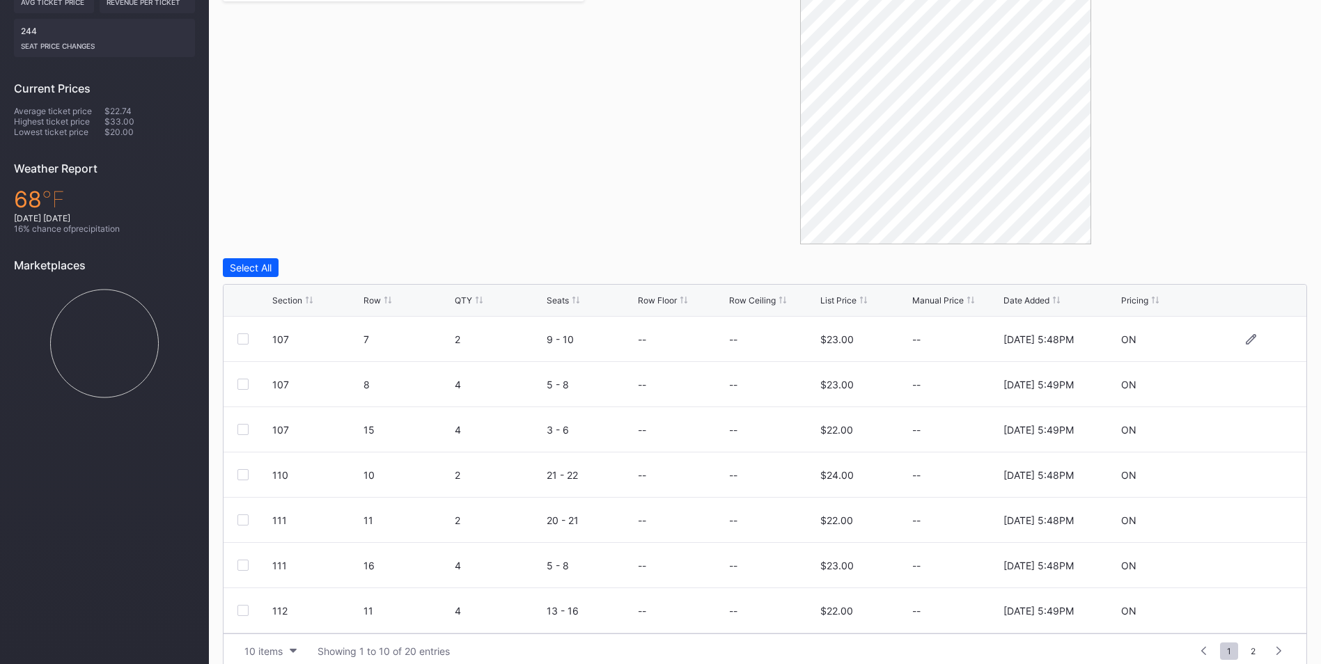  I want to click on div: Row, so click(372, 300).